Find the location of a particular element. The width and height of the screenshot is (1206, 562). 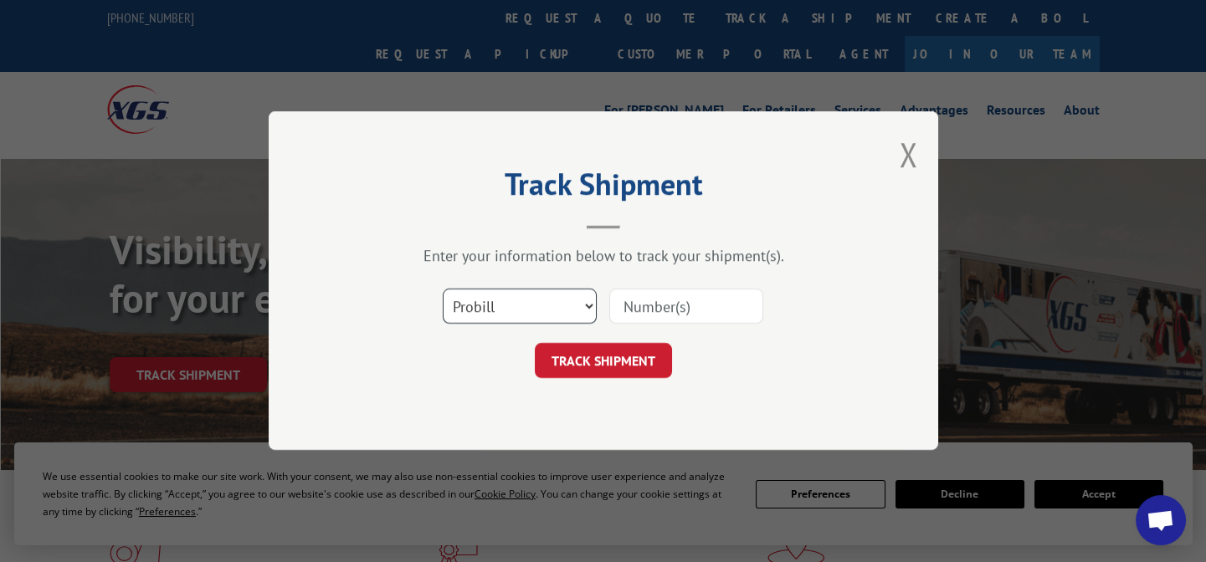

input: Number(s) is located at coordinates (686, 307).